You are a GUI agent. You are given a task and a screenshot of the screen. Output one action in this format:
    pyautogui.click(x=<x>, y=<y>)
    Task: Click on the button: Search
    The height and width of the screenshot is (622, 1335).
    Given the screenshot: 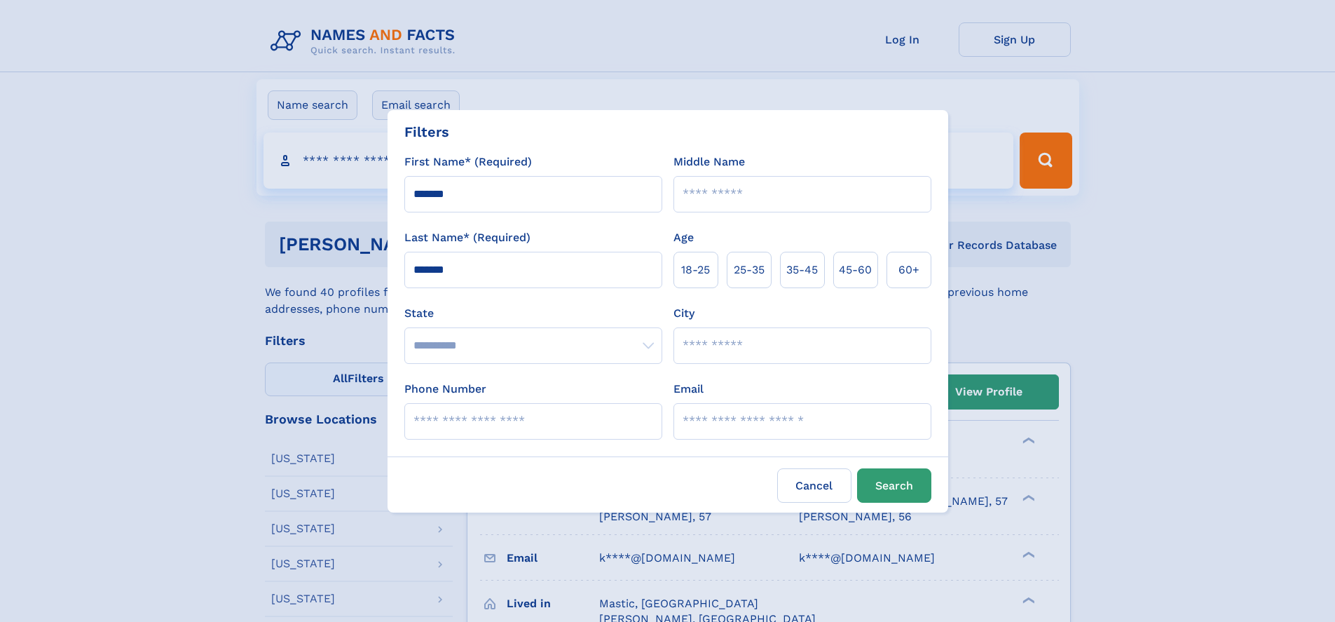 What is the action you would take?
    pyautogui.click(x=894, y=485)
    